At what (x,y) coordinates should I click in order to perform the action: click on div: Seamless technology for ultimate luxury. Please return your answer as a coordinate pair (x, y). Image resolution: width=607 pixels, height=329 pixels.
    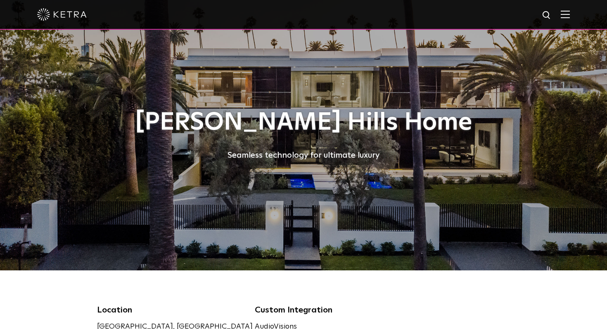
    Looking at the image, I should click on (303, 155).